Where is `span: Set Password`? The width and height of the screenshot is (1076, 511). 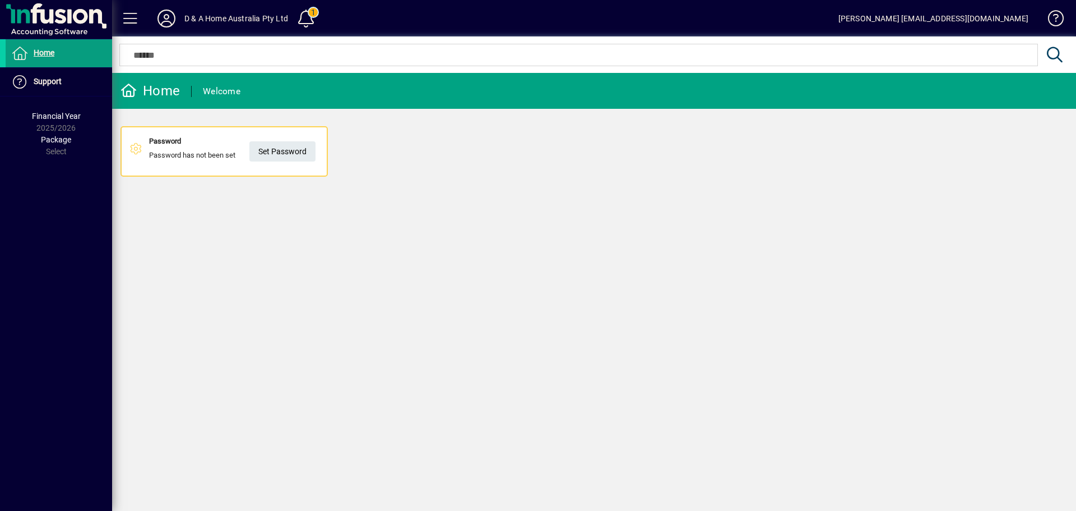 span: Set Password is located at coordinates (283, 151).